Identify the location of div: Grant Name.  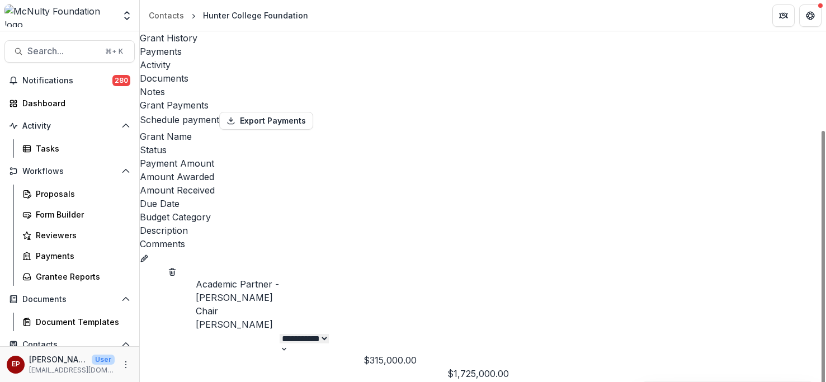
(482, 136).